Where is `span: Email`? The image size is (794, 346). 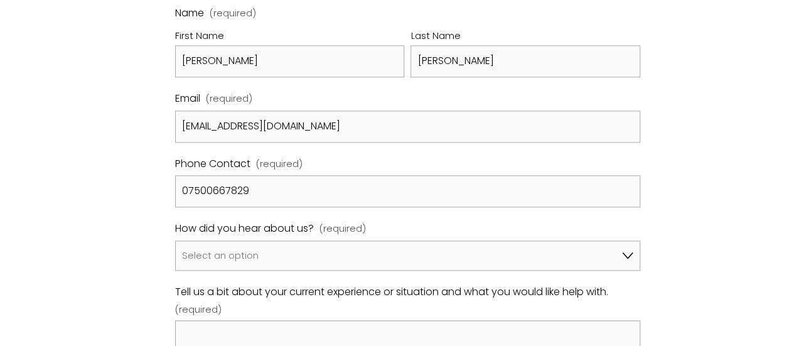
span: Email is located at coordinates (188, 99).